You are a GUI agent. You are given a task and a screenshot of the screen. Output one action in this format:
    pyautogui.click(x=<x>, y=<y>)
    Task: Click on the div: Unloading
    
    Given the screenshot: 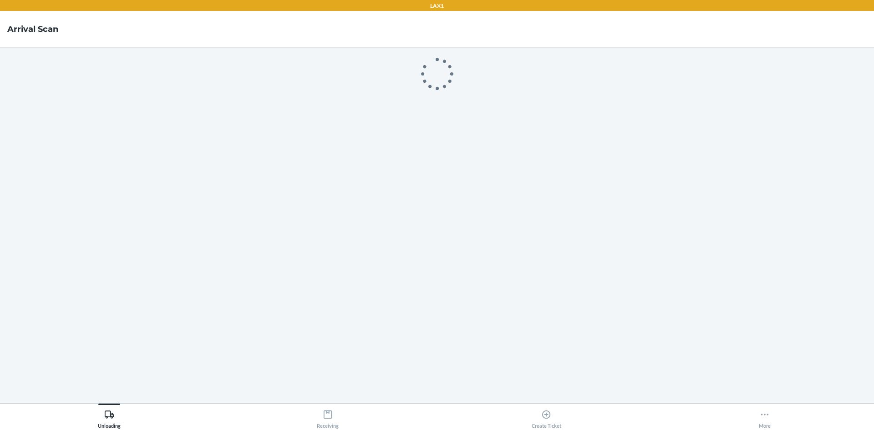 What is the action you would take?
    pyautogui.click(x=109, y=418)
    